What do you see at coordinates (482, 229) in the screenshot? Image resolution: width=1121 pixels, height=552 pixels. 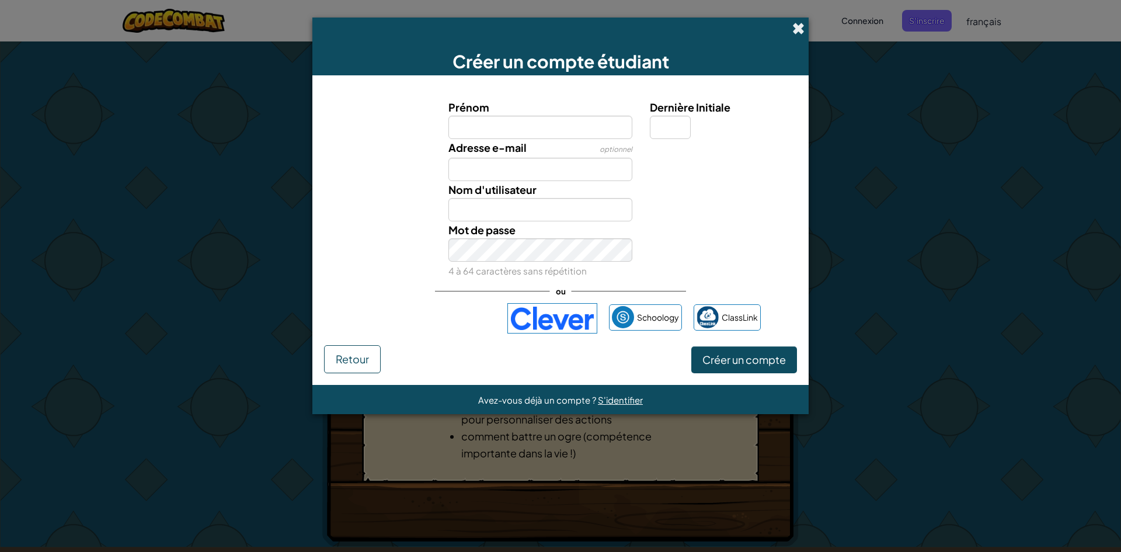 I see `span: Mot de passe` at bounding box center [482, 229].